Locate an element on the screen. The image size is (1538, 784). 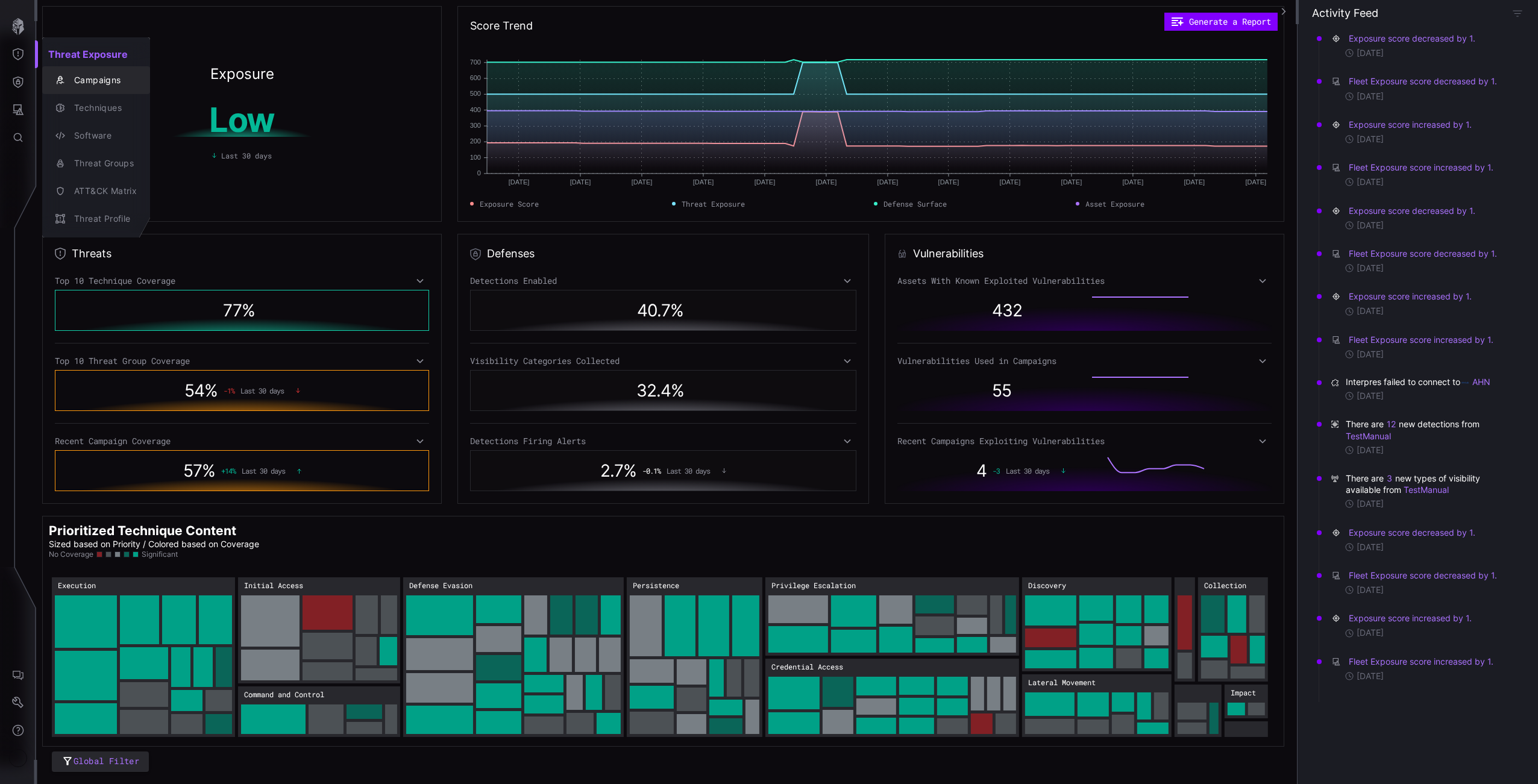
a: Software is located at coordinates (96, 135).